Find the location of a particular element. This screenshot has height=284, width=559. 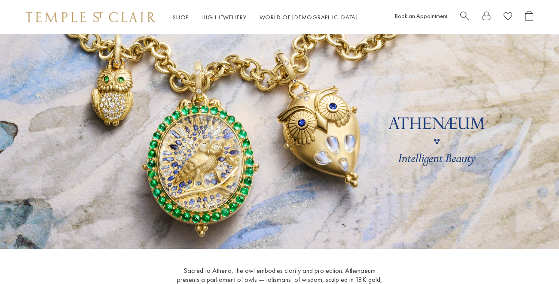

a: Open Shopping Bag is located at coordinates (529, 17).